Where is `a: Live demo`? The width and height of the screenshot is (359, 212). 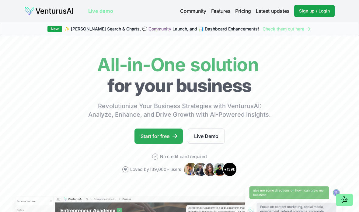
a: Live demo is located at coordinates (101, 11).